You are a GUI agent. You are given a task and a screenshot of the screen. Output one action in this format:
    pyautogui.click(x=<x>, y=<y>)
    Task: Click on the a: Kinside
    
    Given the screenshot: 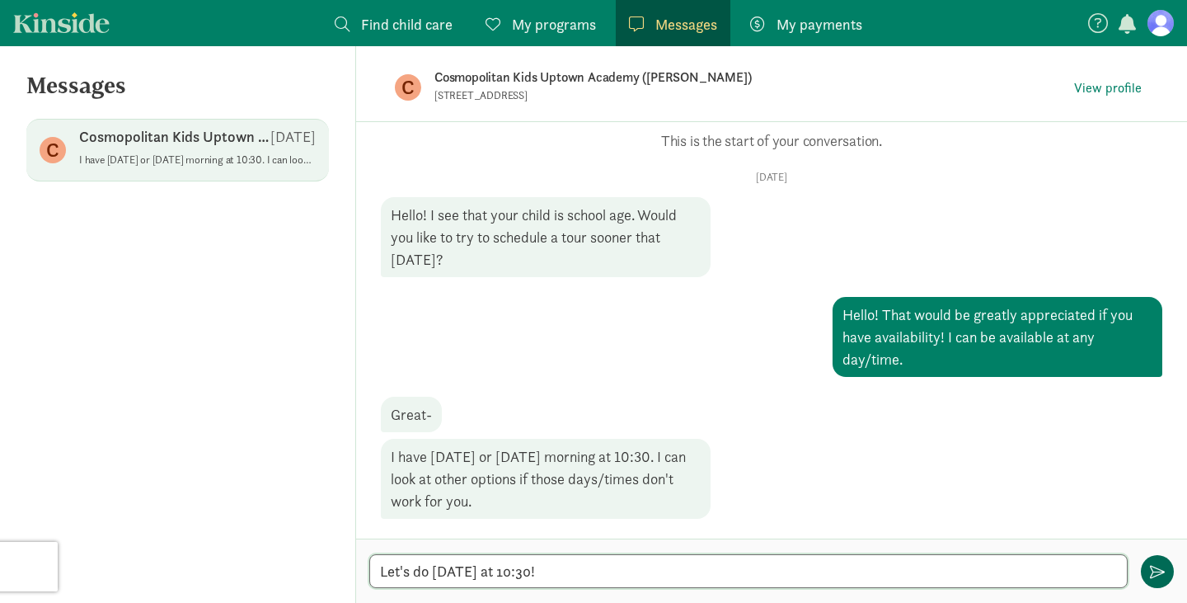 What is the action you would take?
    pyautogui.click(x=61, y=22)
    